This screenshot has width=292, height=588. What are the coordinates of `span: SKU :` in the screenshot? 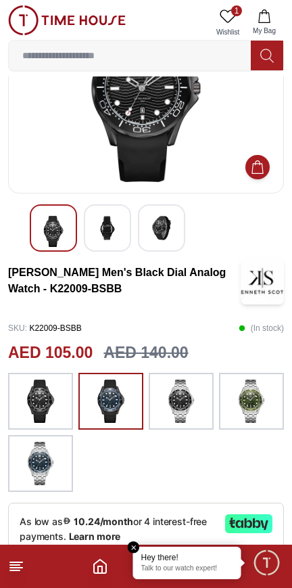 It's located at (18, 328).